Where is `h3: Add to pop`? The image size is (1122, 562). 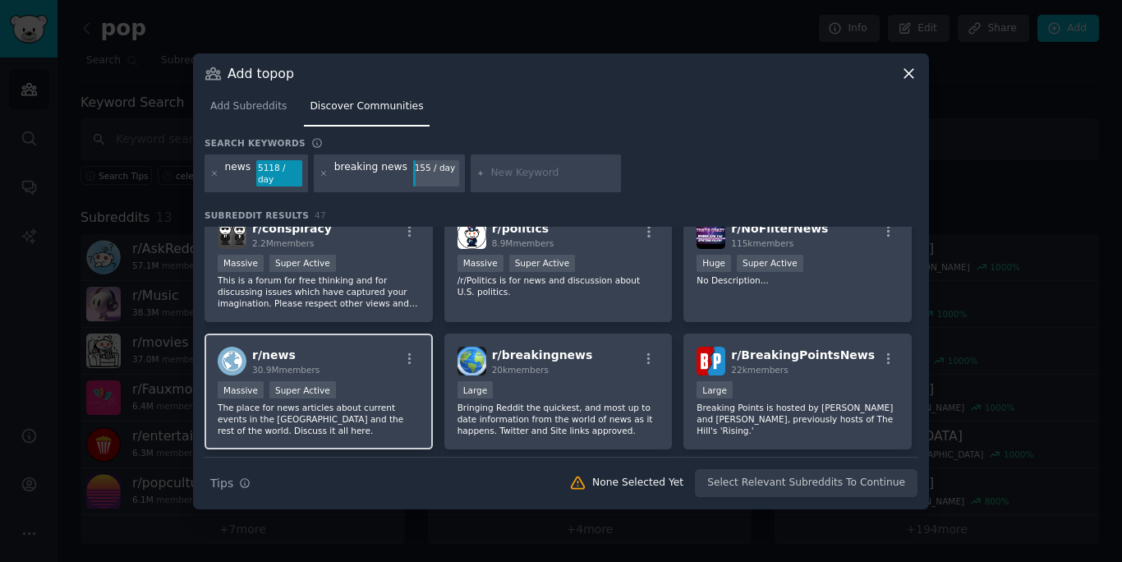 h3: Add to pop is located at coordinates (260, 73).